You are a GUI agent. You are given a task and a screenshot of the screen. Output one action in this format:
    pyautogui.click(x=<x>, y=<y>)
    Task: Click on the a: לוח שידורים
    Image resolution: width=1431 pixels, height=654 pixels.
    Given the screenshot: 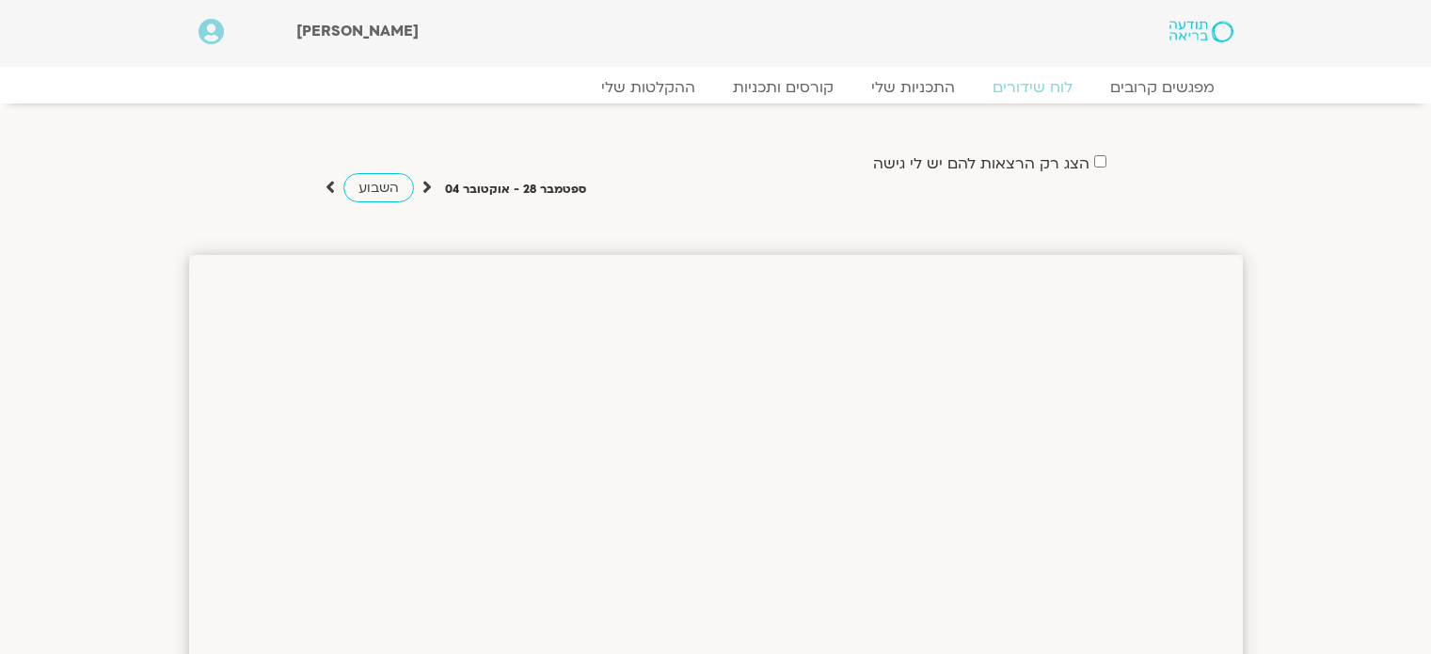 What is the action you would take?
    pyautogui.click(x=1032, y=87)
    